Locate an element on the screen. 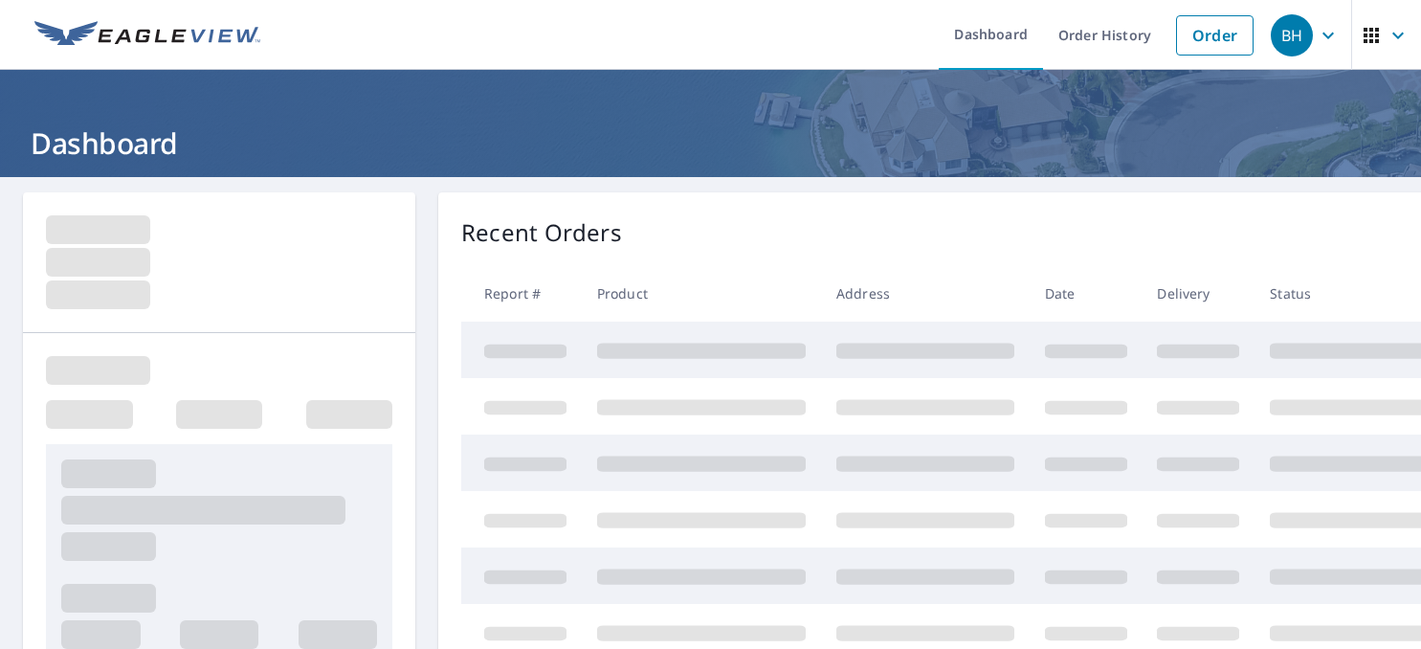 This screenshot has width=1421, height=649. th: Report # is located at coordinates (521, 293).